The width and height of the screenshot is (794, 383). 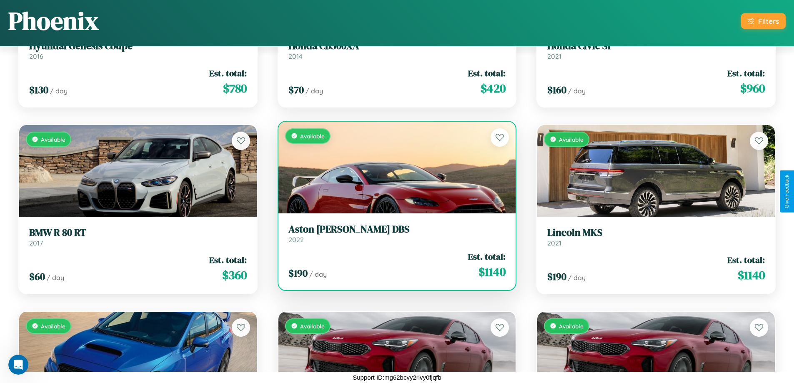 I want to click on span: 2014, so click(x=296, y=56).